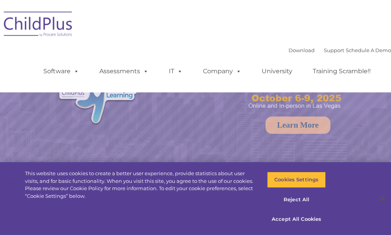  Describe the element at coordinates (222, 71) in the screenshot. I see `a: Company` at that location.